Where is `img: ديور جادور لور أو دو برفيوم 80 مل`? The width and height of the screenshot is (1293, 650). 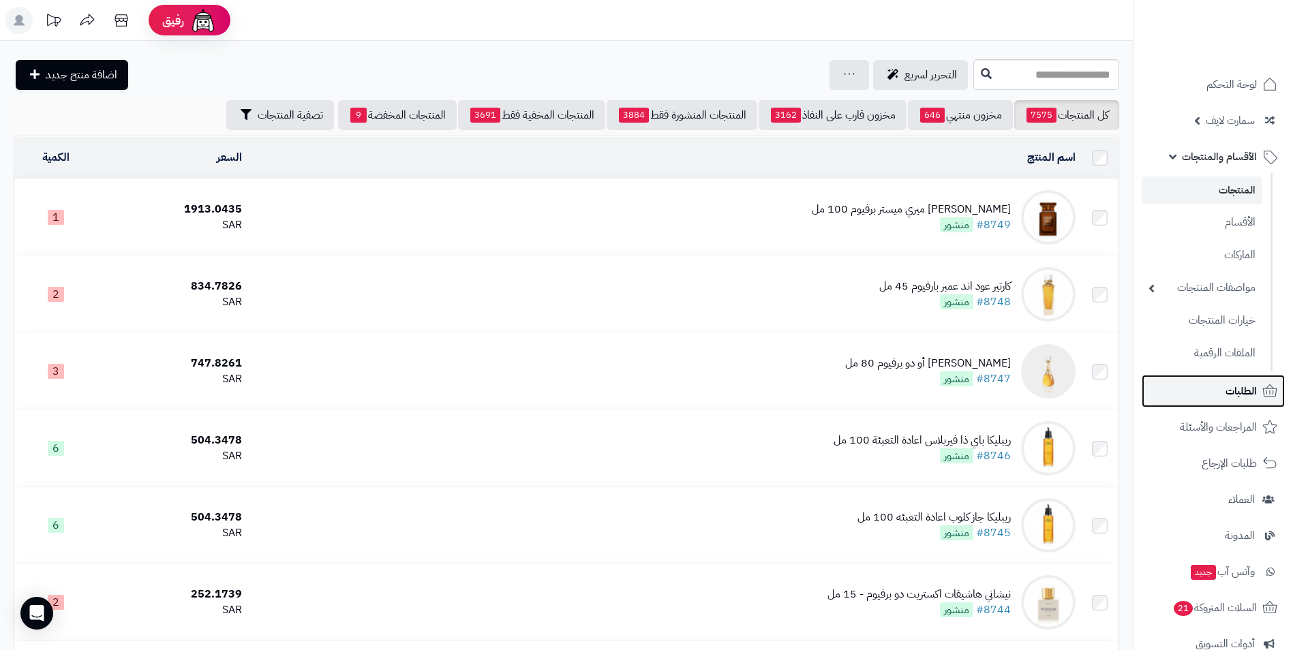 img: ديور جادور لور أو دو برفيوم 80 مل is located at coordinates (1049, 372).